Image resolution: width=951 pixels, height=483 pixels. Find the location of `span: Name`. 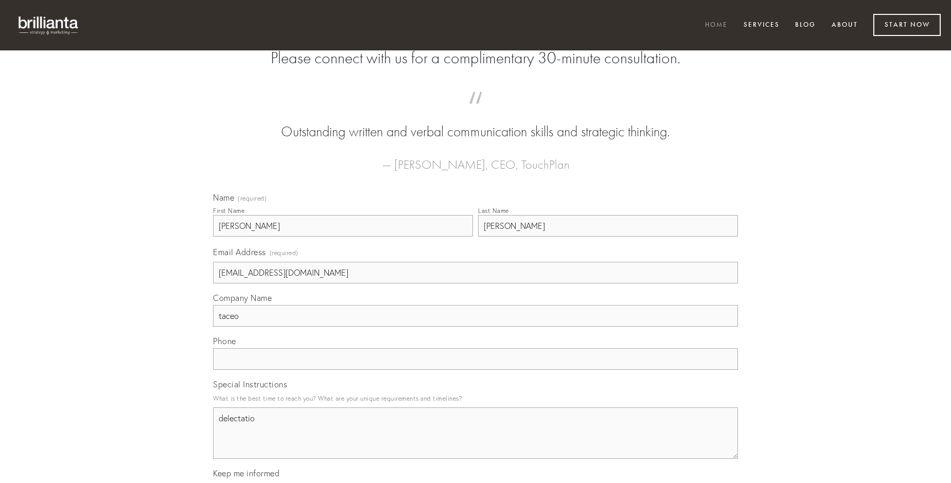

span: Name is located at coordinates (223, 198).